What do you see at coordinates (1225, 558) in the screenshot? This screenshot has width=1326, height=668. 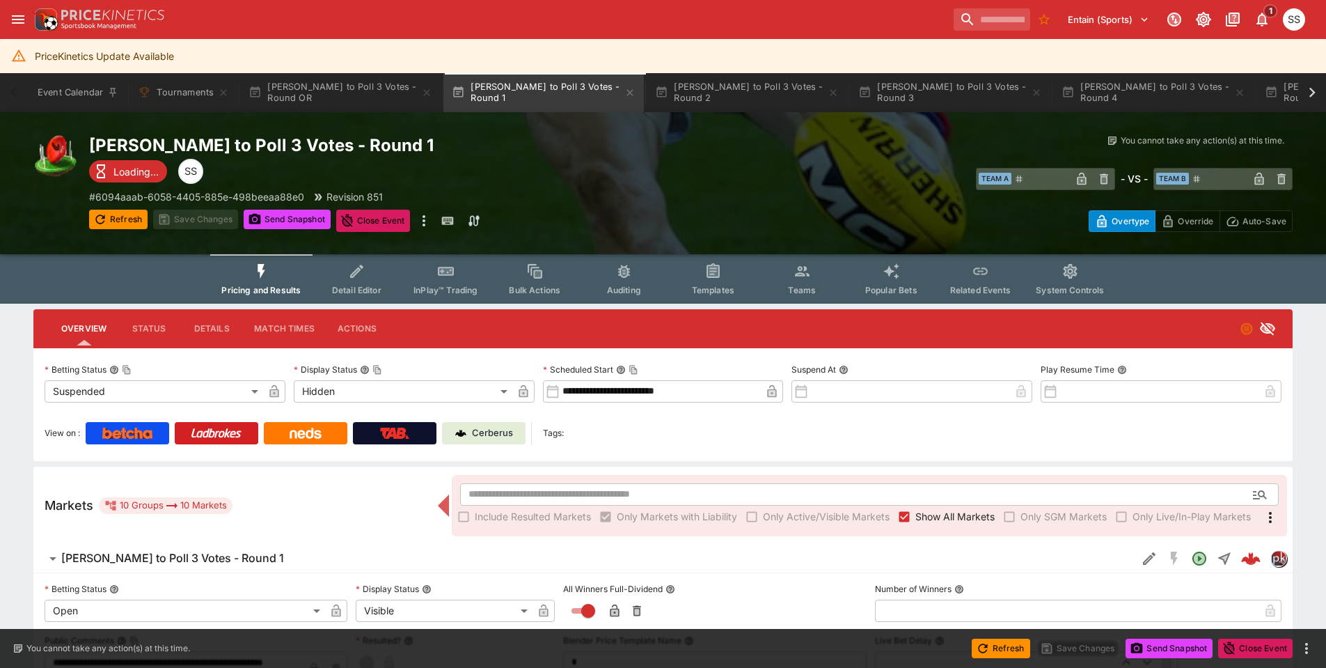 I see `button: Straight` at bounding box center [1225, 558].